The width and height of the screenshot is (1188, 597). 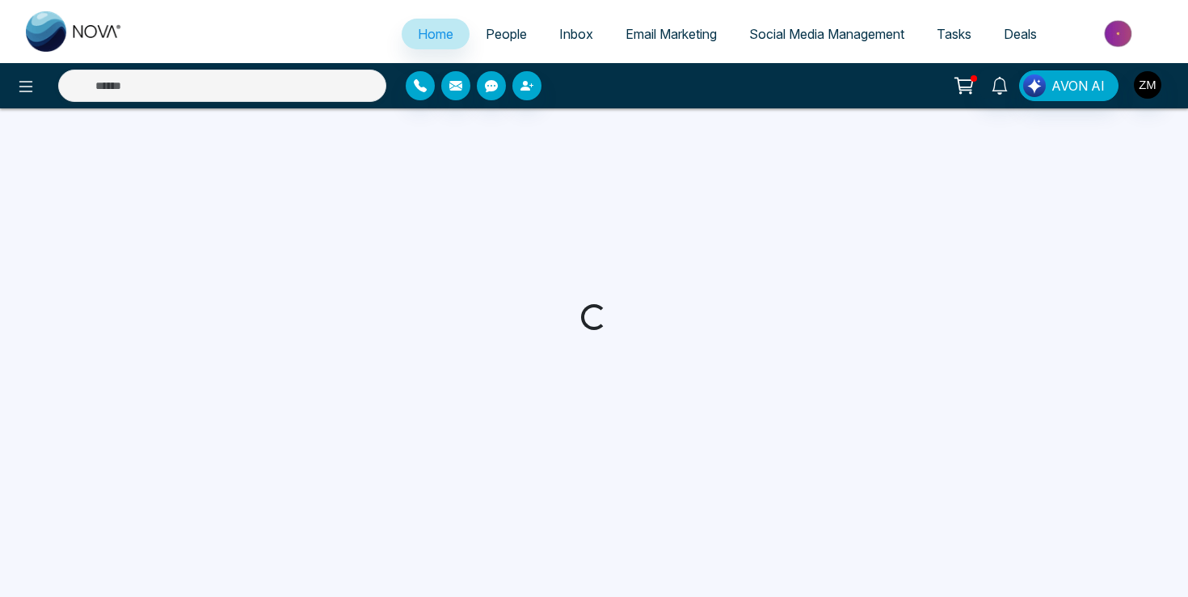 What do you see at coordinates (436, 34) in the screenshot?
I see `span: Home` at bounding box center [436, 34].